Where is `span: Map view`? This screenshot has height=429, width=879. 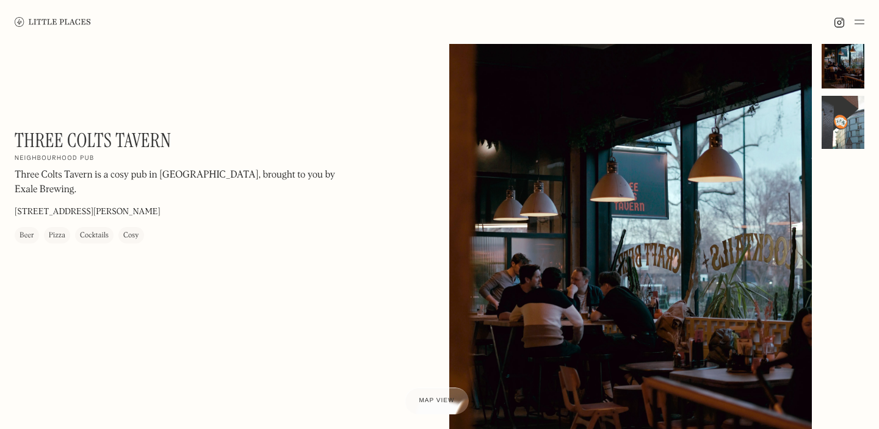 span: Map view is located at coordinates (437, 401).